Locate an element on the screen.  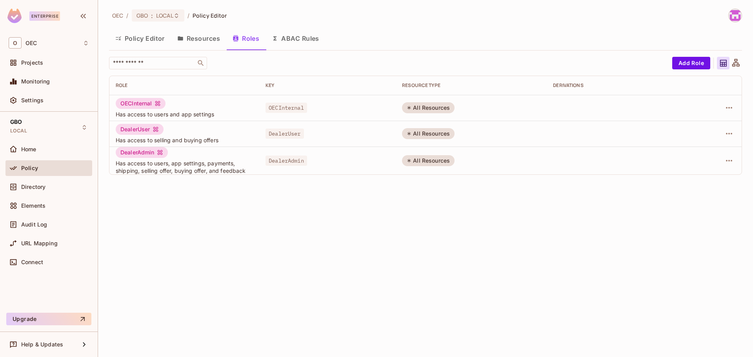
img: Santiago.DeIralaMut@oeconnection.com is located at coordinates (735, 15).